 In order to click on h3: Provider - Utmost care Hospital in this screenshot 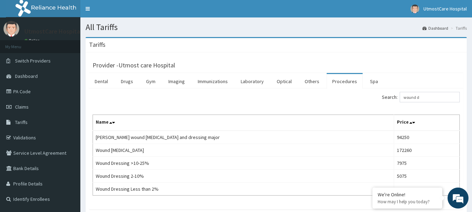, I will do `click(134, 65)`.